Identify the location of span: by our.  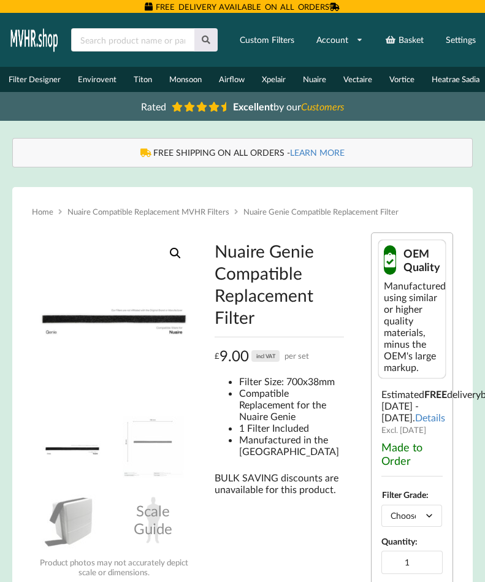
(288, 106).